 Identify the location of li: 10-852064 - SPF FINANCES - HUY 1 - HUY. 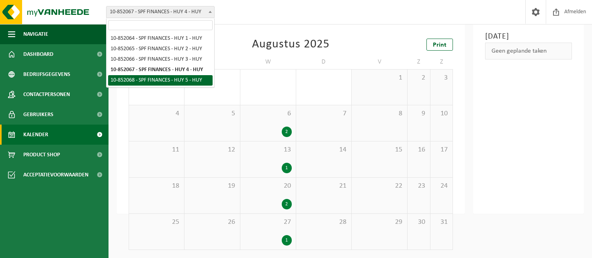
(160, 39).